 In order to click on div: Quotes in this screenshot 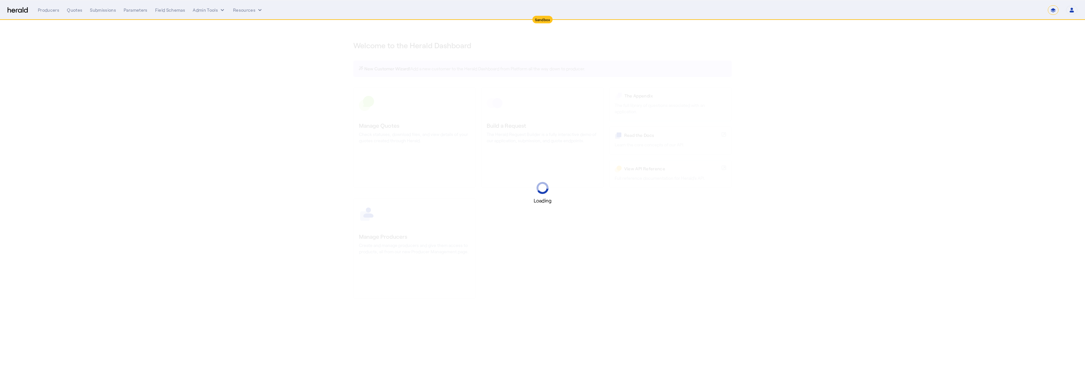, I will do `click(74, 10)`.